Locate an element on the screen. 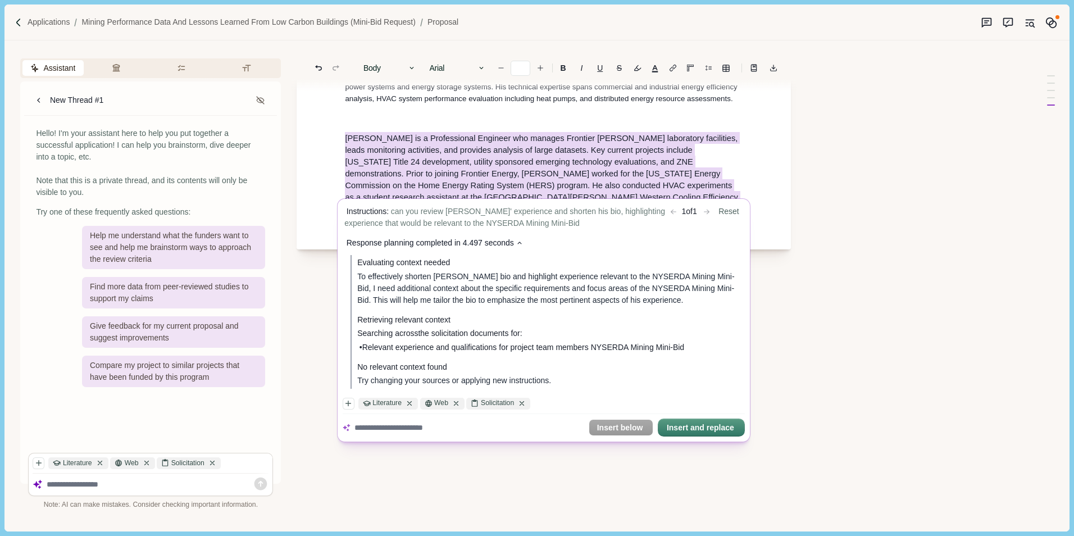  p: Applications is located at coordinates (49, 22).